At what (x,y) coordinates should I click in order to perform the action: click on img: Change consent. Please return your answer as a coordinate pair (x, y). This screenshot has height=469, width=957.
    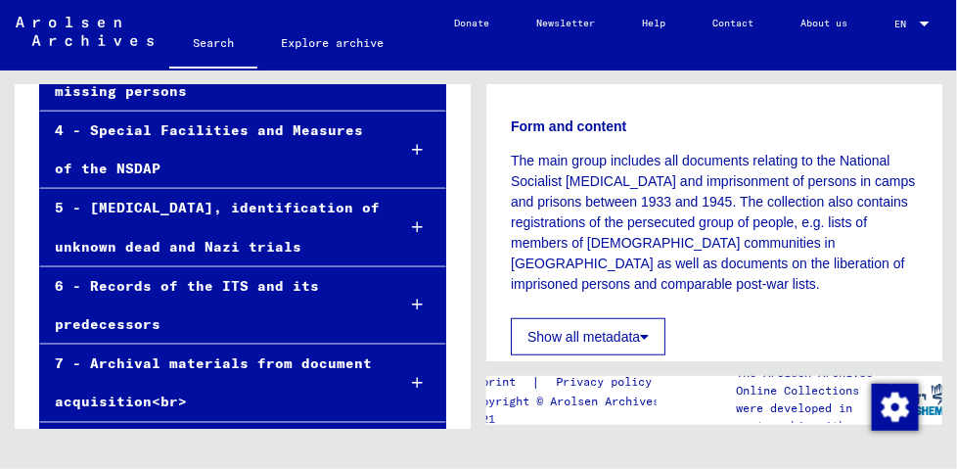
    Looking at the image, I should click on (895, 407).